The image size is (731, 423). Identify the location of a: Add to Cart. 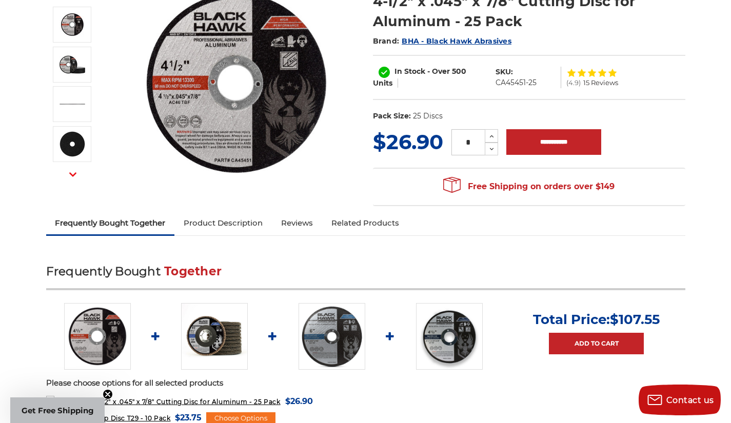
(596, 344).